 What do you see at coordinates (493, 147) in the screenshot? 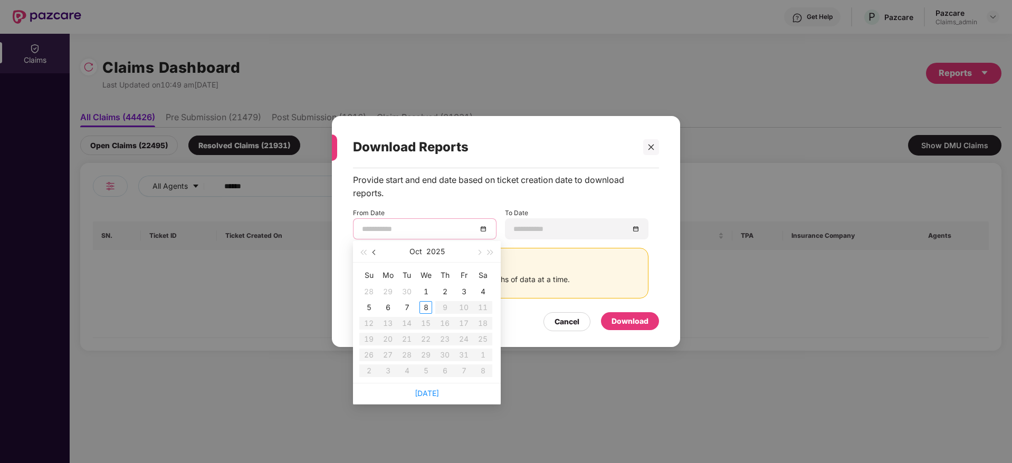
I see `div: Download Reports` at bounding box center [493, 147].